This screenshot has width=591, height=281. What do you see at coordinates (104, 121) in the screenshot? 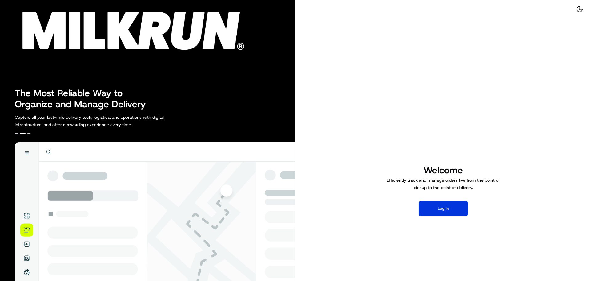
I see `p: Capture all your last-mile delivery tech, logistics, and operations with digital infrastructure, ...` at bounding box center [104, 121].